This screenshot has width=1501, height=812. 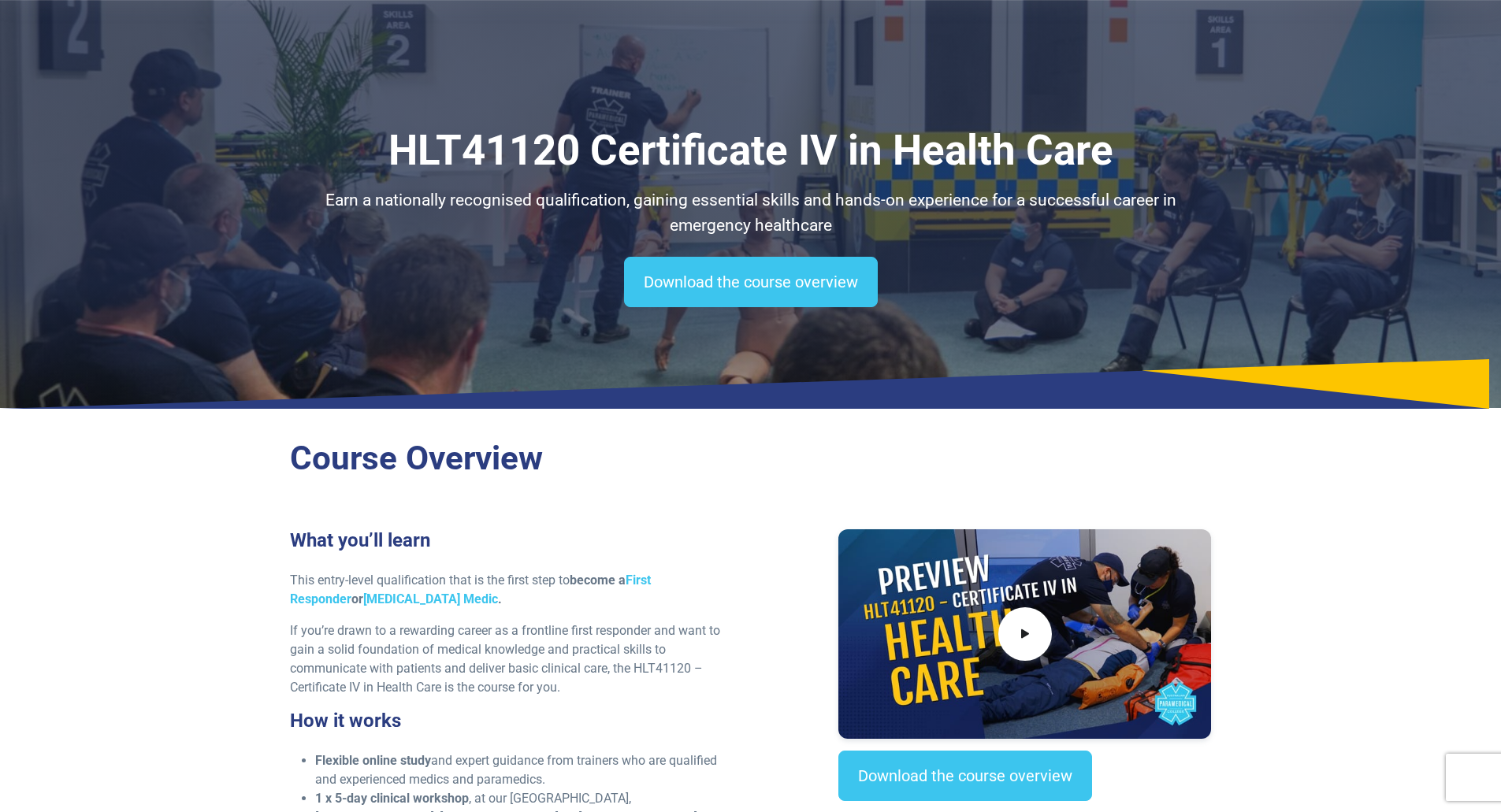 What do you see at coordinates (751, 213) in the screenshot?
I see `p: Earn a nationally recognised qualification, gaining essential skills and hands-on experience for ...` at bounding box center [751, 213].